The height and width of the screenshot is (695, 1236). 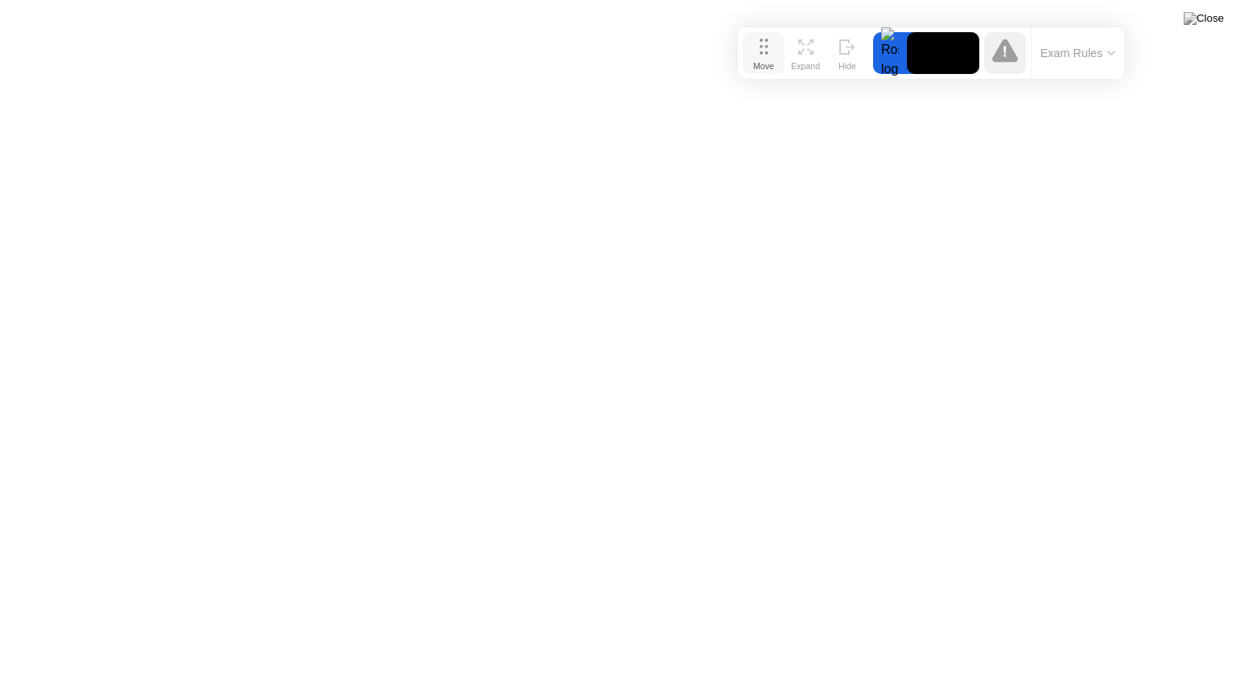 I want to click on button: Expand, so click(x=806, y=53).